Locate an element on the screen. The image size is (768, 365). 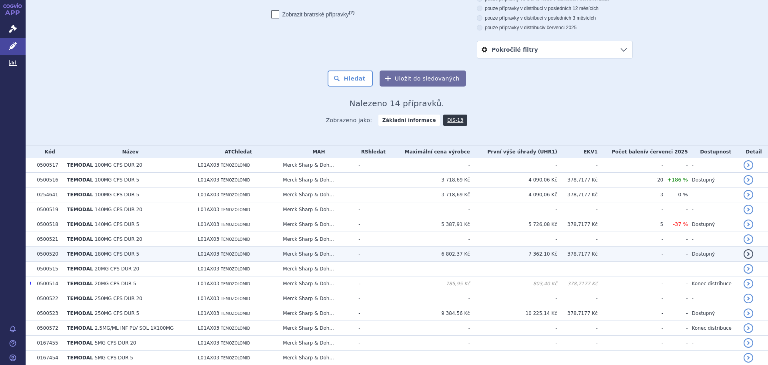
th: EKV1 is located at coordinates (577, 152).